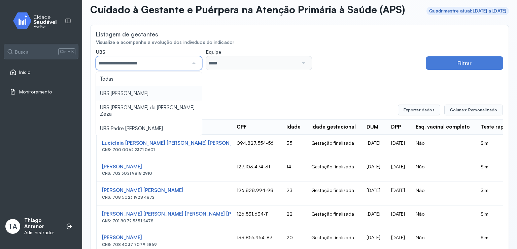  Describe the element at coordinates (294, 193) in the screenshot. I see `td: 23` at that location.